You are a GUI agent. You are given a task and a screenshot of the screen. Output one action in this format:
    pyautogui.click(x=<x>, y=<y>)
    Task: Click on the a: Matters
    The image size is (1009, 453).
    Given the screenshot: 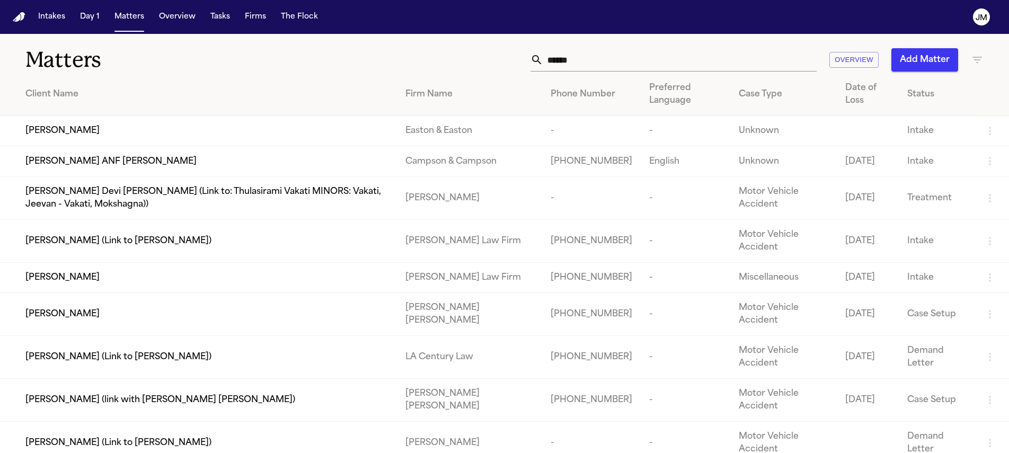 What is the action you would take?
    pyautogui.click(x=129, y=17)
    